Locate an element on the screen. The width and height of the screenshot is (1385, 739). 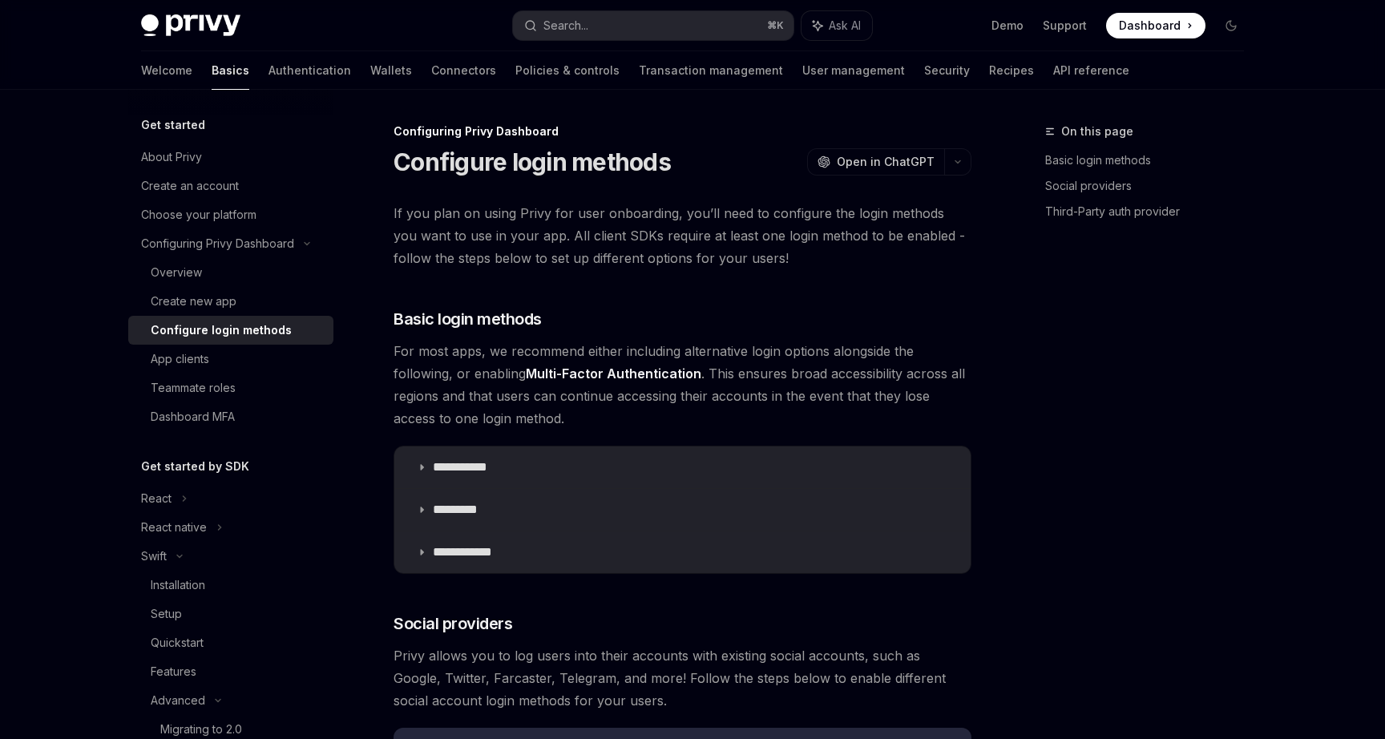
div: Advanced is located at coordinates (178, 700).